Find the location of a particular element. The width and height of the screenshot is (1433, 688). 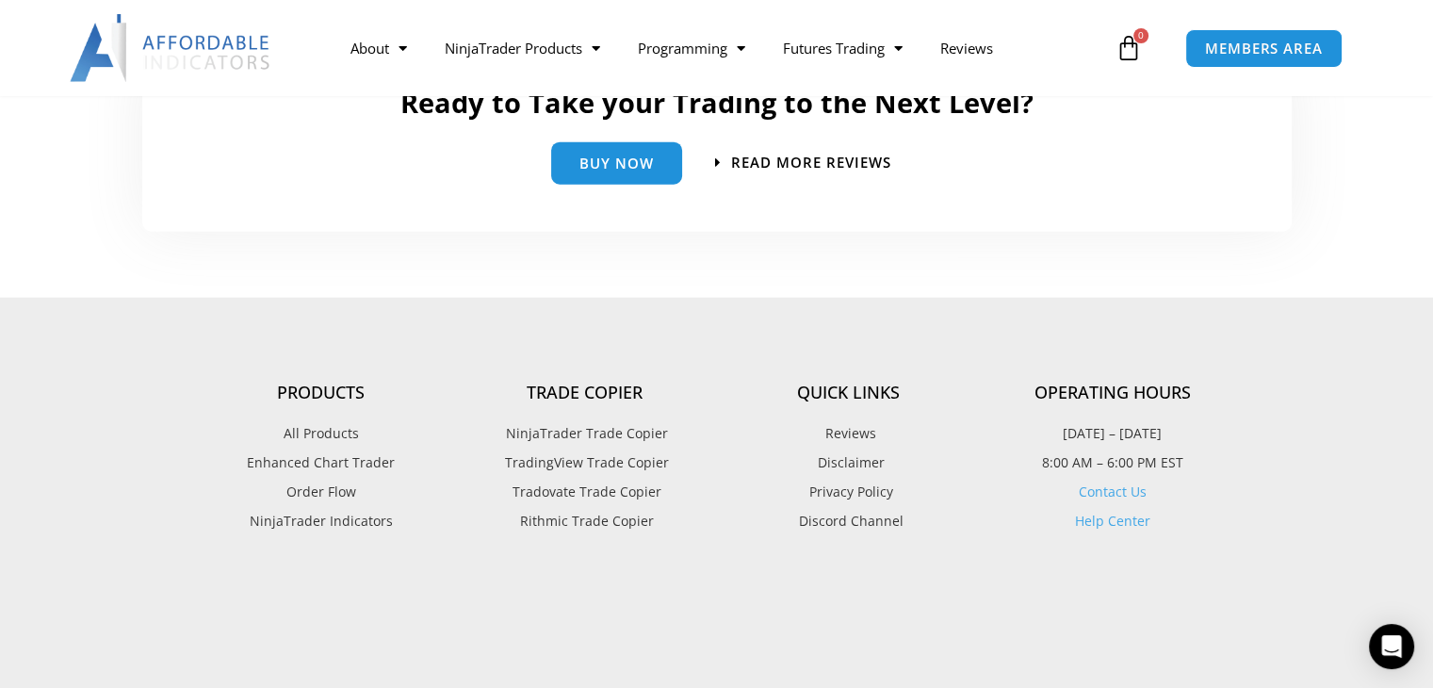

a: Order Flow is located at coordinates (321, 492).